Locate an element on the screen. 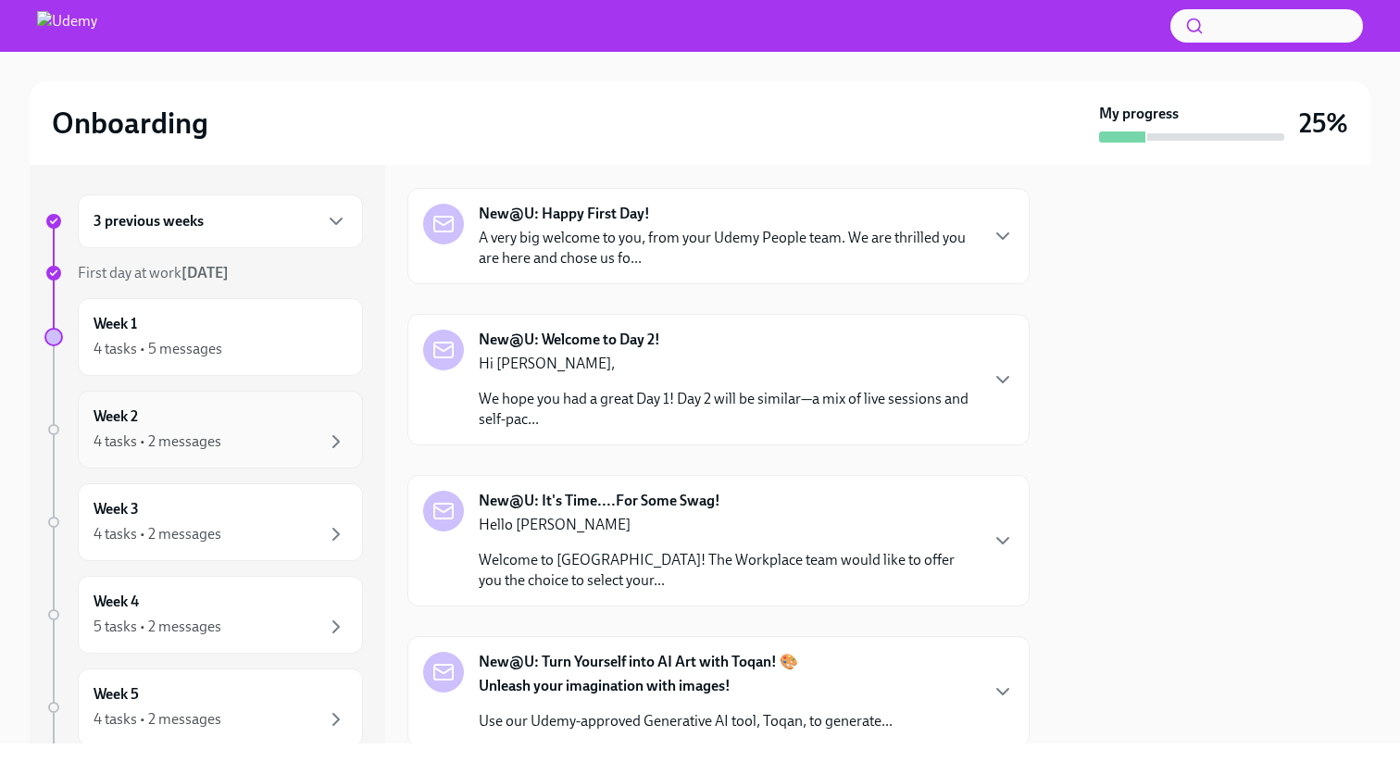 The image size is (1400, 762). h6: Week 5 is located at coordinates (116, 695).